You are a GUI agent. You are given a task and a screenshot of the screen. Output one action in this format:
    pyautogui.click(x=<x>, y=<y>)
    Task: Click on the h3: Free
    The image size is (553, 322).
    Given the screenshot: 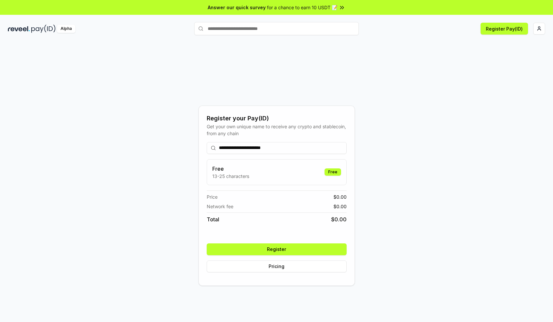 What is the action you would take?
    pyautogui.click(x=231, y=169)
    